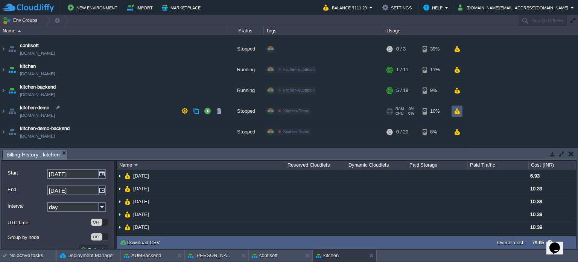 This screenshot has width=578, height=262. I want to click on img: CloudJiffy, so click(28, 8).